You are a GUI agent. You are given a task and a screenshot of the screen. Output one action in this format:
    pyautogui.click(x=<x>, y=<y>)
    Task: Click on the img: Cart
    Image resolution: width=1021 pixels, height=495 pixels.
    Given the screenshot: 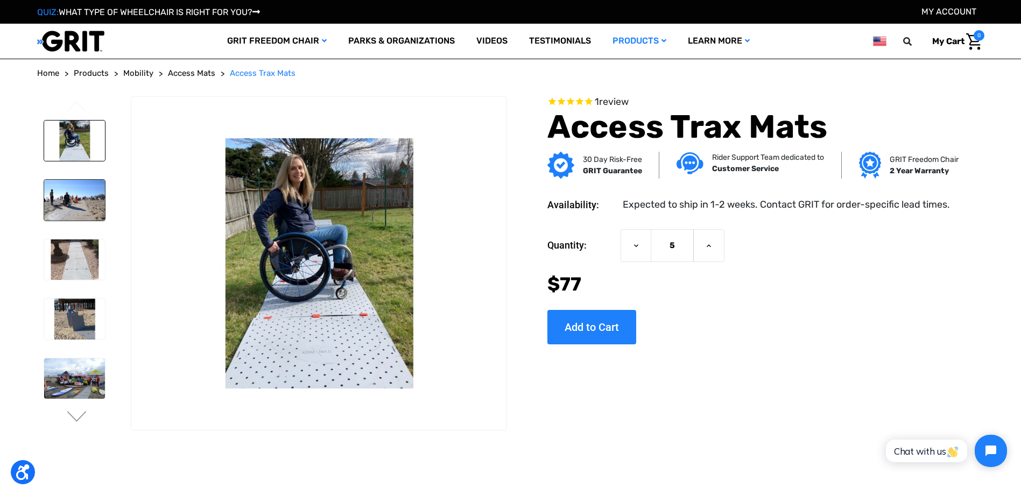 What is the action you would take?
    pyautogui.click(x=974, y=41)
    